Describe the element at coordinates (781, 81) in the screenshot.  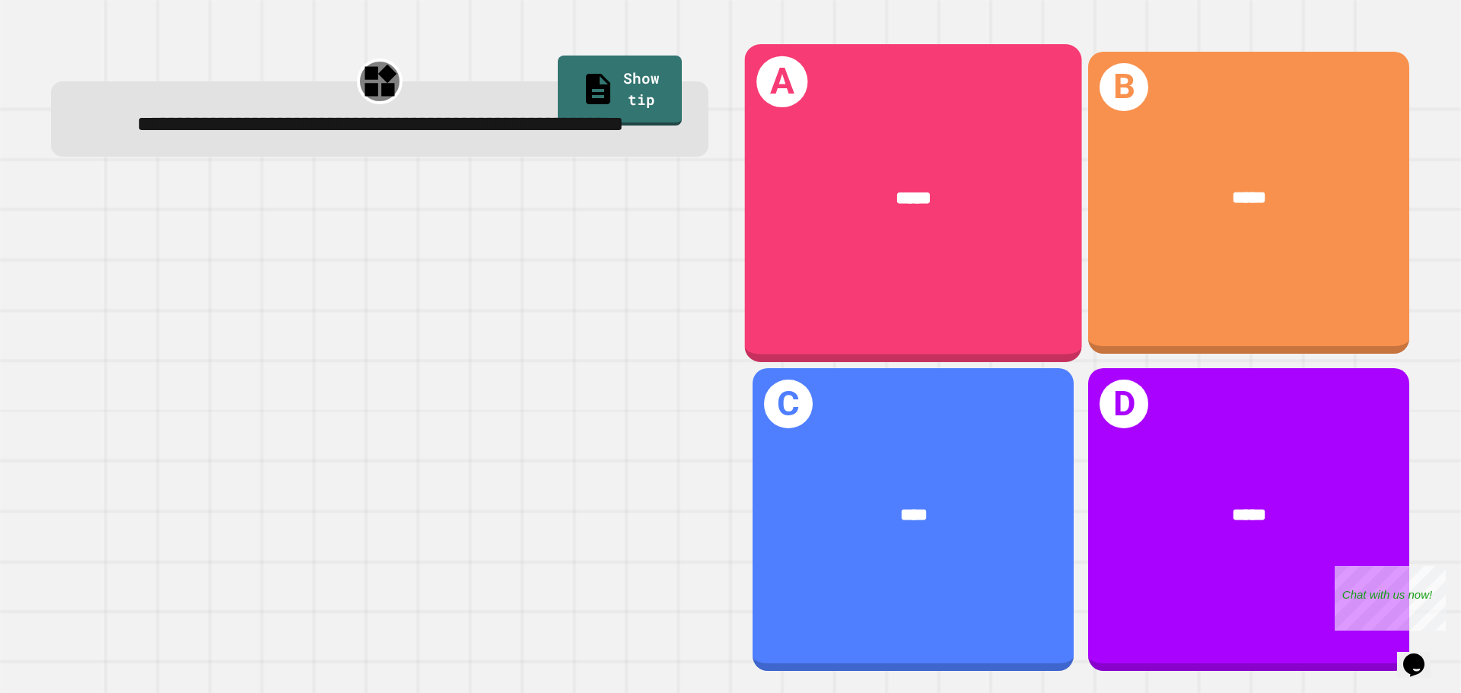
I see `h1: A` at that location.